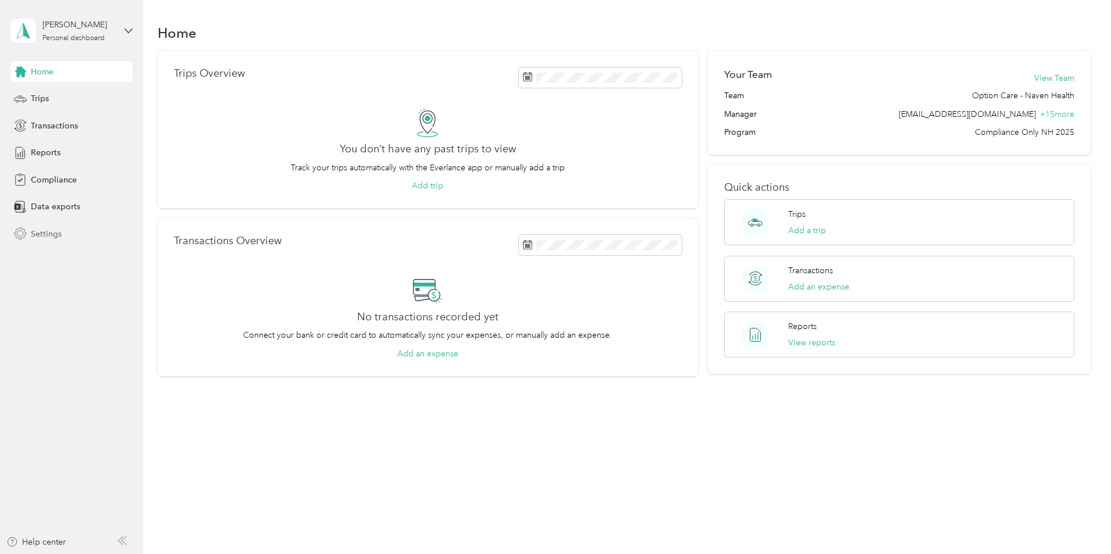 The height and width of the screenshot is (554, 1111). I want to click on p: Reports, so click(802, 326).